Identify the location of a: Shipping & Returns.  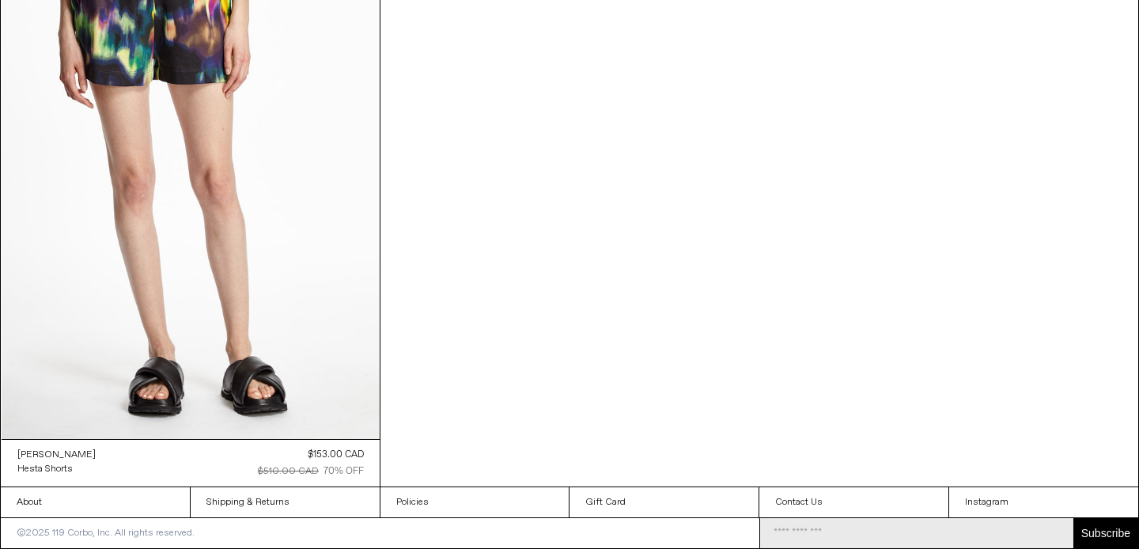
(285, 502).